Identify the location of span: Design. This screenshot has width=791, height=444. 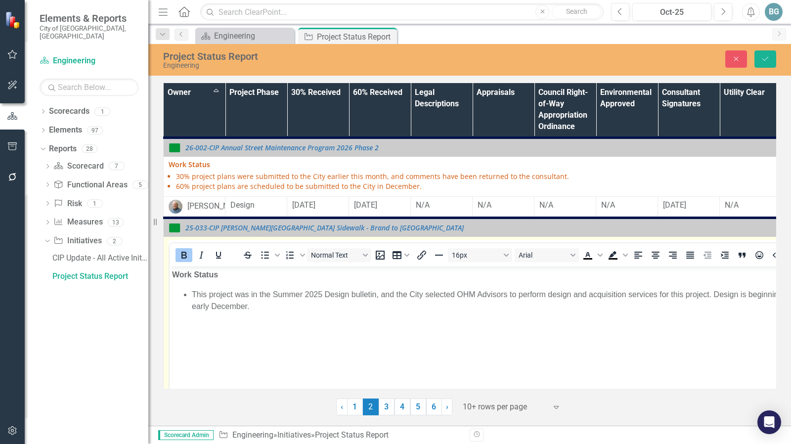
(242, 205).